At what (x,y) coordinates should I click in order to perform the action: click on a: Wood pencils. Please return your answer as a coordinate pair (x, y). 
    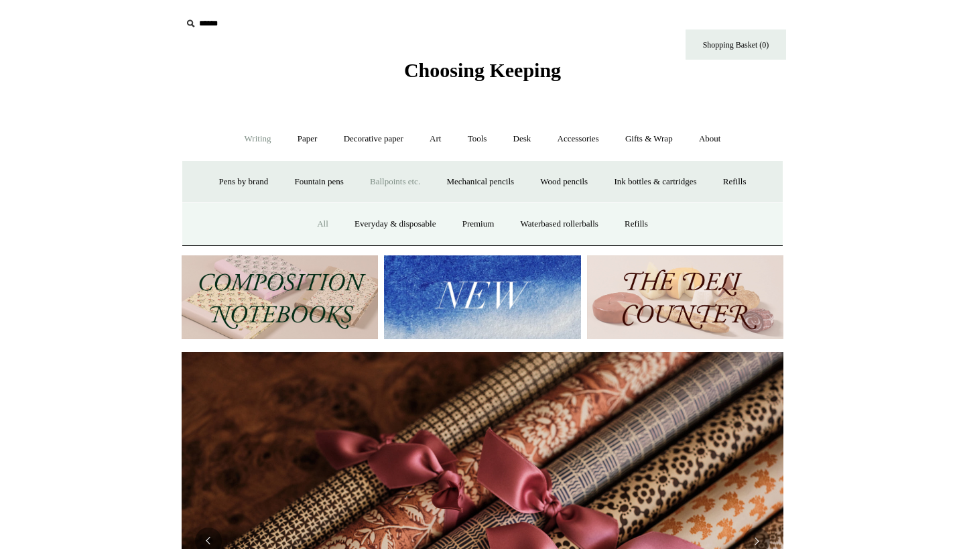
    Looking at the image, I should click on (563, 182).